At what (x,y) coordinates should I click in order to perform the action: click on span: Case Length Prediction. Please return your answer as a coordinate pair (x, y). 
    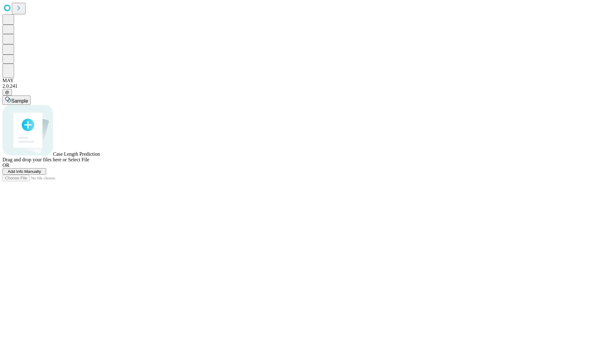
    Looking at the image, I should click on (76, 154).